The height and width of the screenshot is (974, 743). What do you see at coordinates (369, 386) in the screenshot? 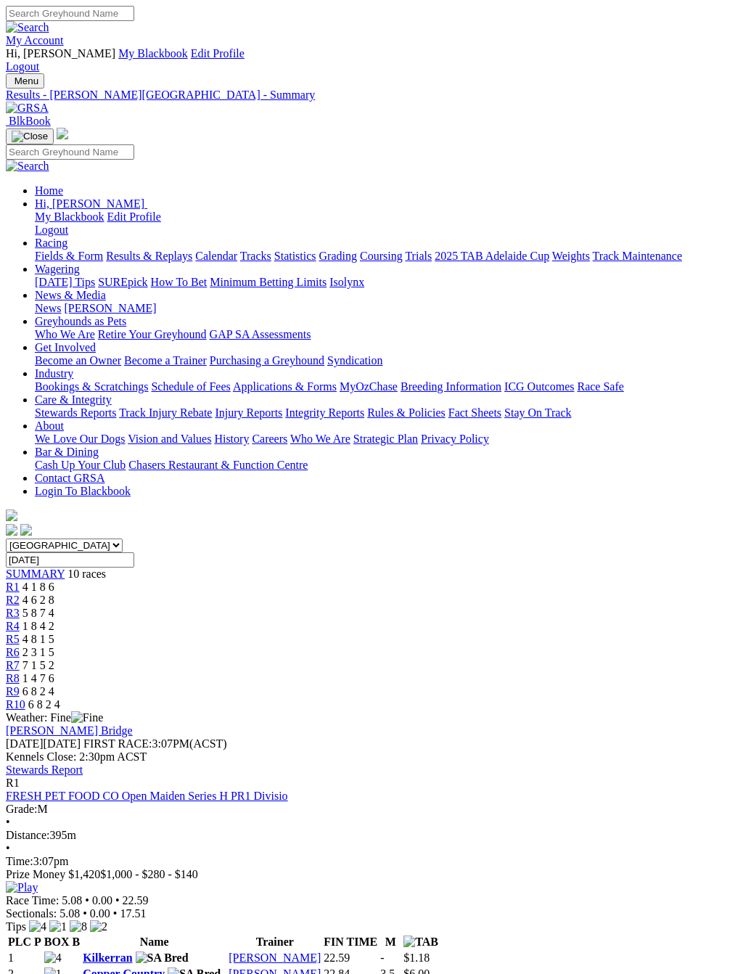
I see `a: MyOzChase` at bounding box center [369, 386].